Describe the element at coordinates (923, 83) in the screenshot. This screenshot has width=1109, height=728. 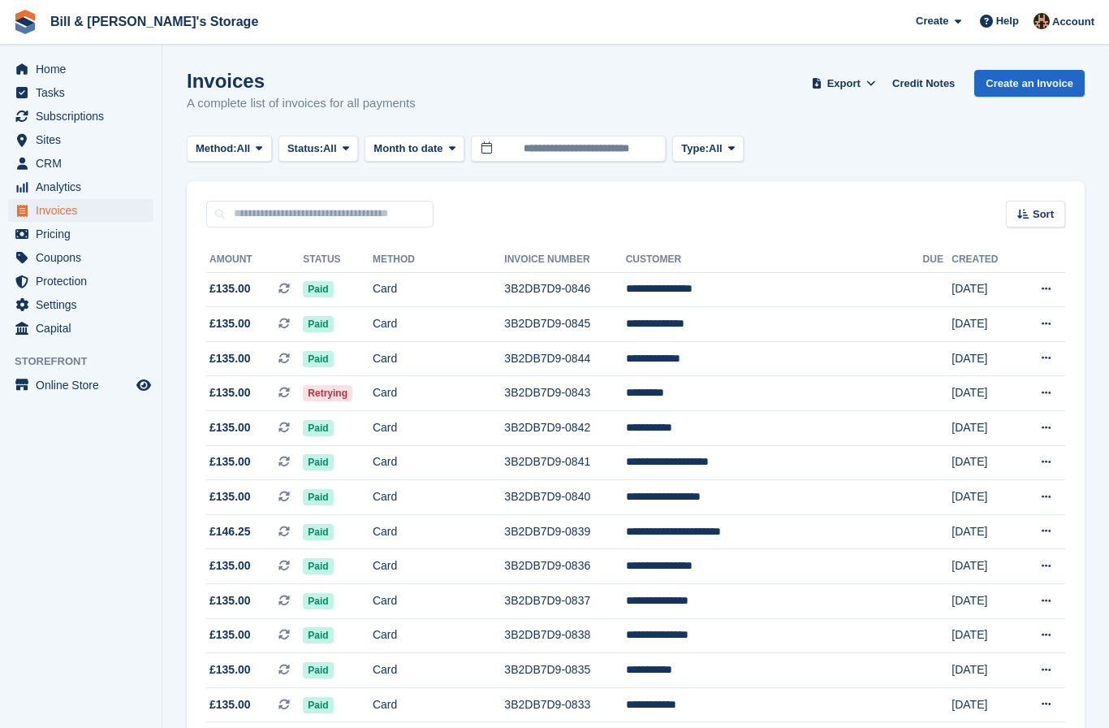
I see `a: Credit Notes` at that location.